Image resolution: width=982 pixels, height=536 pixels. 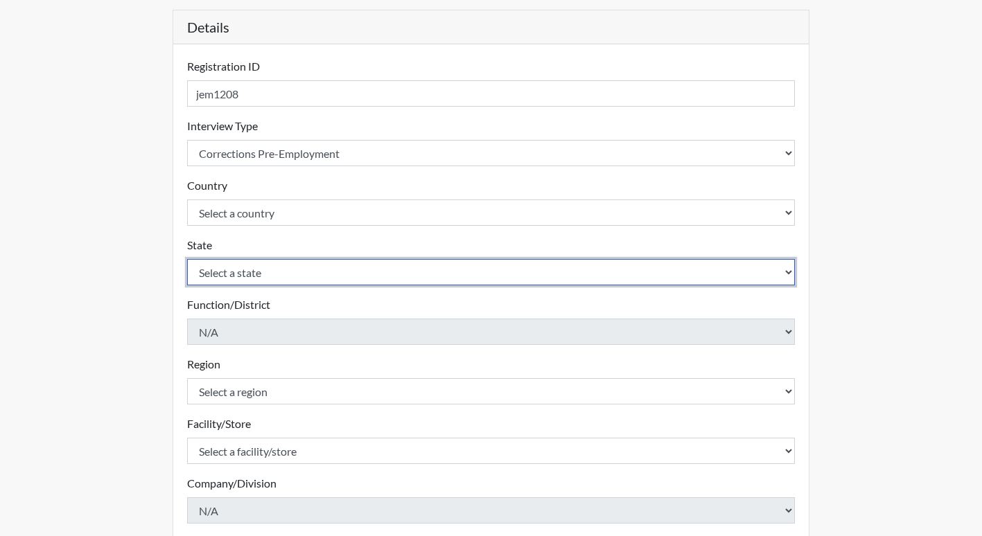 What do you see at coordinates (229, 305) in the screenshot?
I see `label: Function/District` at bounding box center [229, 305].